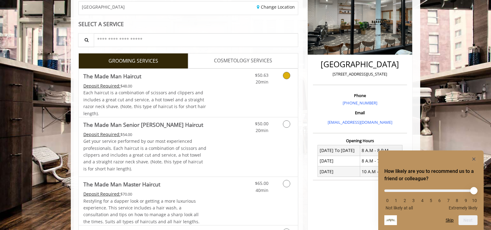 The height and width of the screenshot is (230, 491). Describe the element at coordinates (86, 40) in the screenshot. I see `button: Service Search` at that location.